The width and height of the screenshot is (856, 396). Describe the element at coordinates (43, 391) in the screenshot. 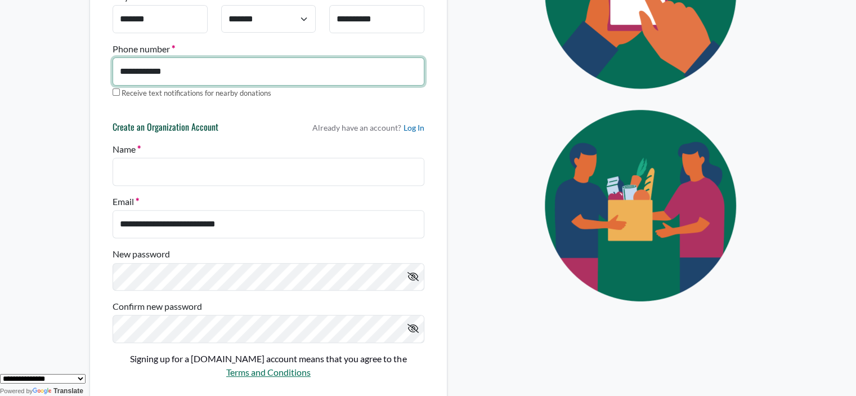

I see `img: Google Translate` at that location.